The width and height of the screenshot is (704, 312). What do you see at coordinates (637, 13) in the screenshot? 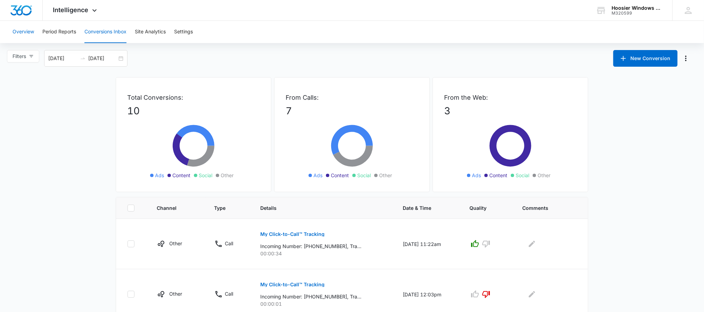
I see `div: account id` at bounding box center [637, 13].